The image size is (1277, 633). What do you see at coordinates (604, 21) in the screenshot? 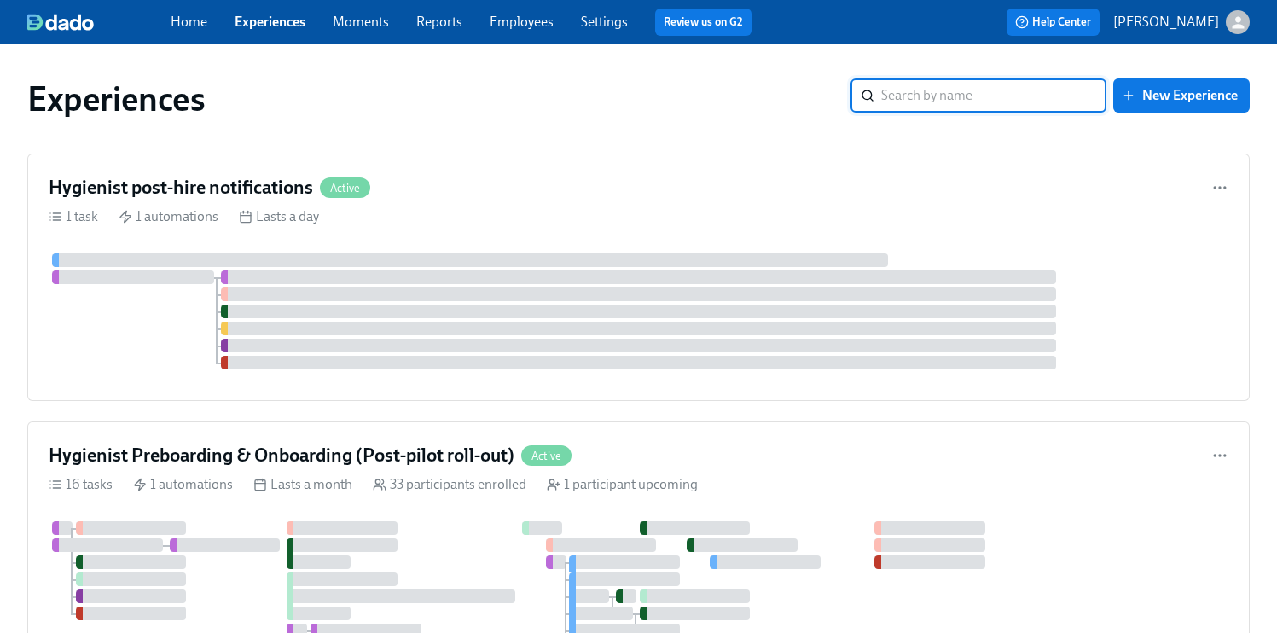
I see `a: Settings` at bounding box center [604, 21].